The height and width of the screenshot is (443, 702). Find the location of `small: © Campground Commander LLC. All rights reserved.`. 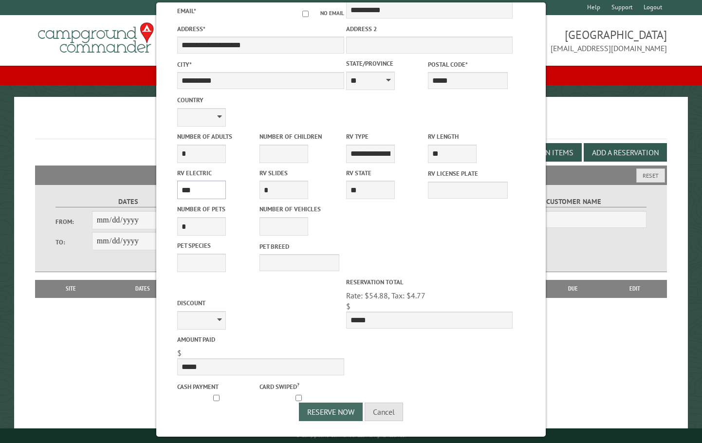

small: © Campground Commander LLC. All rights reserved. is located at coordinates (351, 435).